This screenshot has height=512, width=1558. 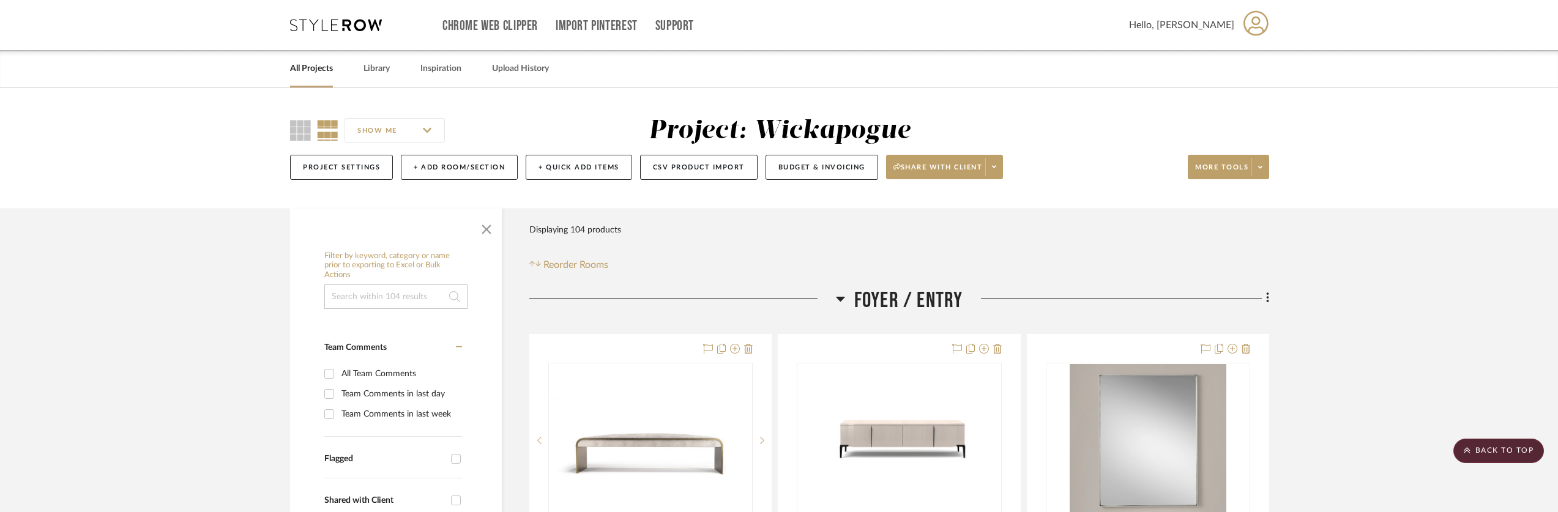 I want to click on div: Team Comments in last week, so click(x=400, y=414).